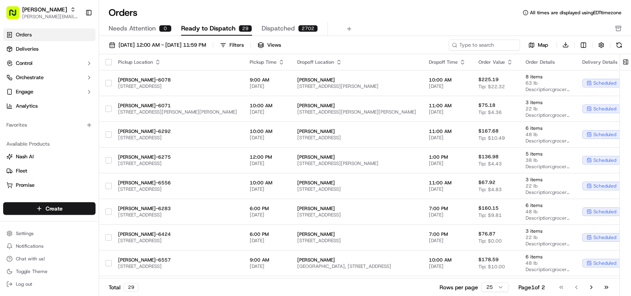 The width and height of the screenshot is (631, 296). Describe the element at coordinates (49, 144) in the screenshot. I see `div: Available Products` at that location.